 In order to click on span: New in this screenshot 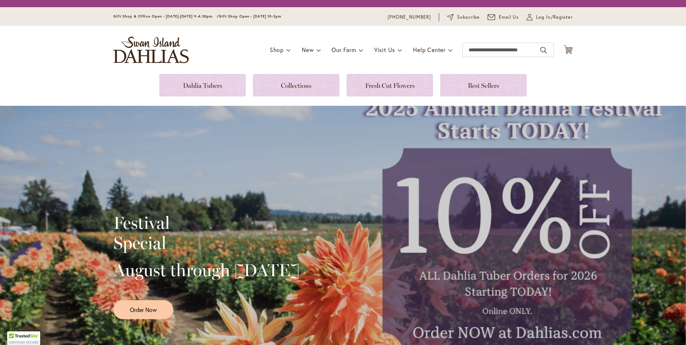, I will do `click(307, 49)`.